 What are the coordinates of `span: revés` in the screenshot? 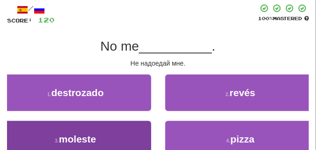 It's located at (242, 92).